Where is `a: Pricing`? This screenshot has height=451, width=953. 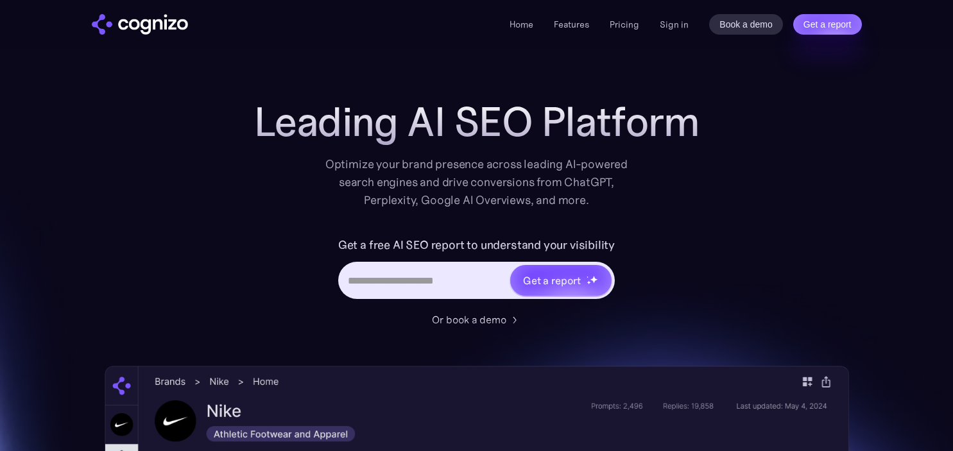 a: Pricing is located at coordinates (624, 24).